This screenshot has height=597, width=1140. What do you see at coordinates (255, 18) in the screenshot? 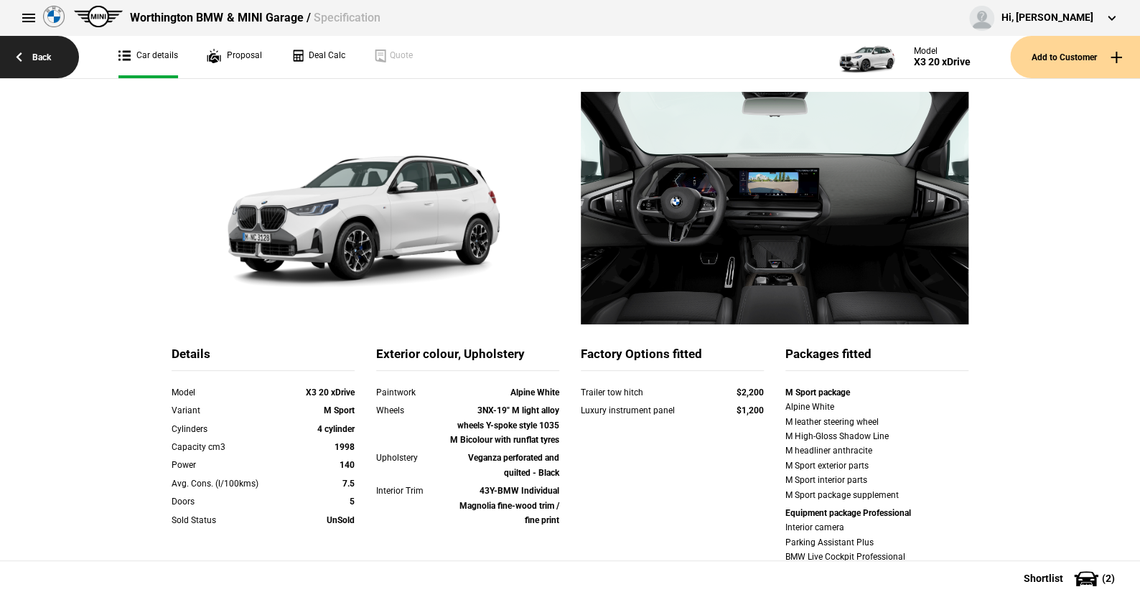
I see `div: Worthington BMW & MINI Garage /` at bounding box center [255, 18].